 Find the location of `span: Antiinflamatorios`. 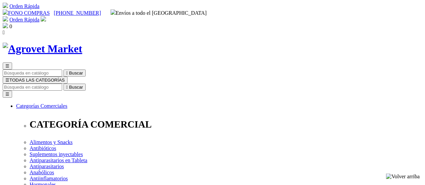

span: Antiinflamatorios is located at coordinates (49, 178).